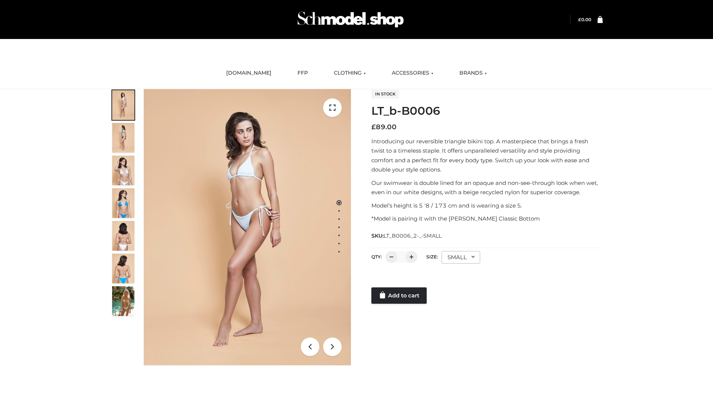 This screenshot has width=713, height=401. What do you see at coordinates (487, 156) in the screenshot?
I see `p: Introducing our reversible triangle bikini top. A masterpiece that brings a fresh twist to a time...` at bounding box center [487, 156].